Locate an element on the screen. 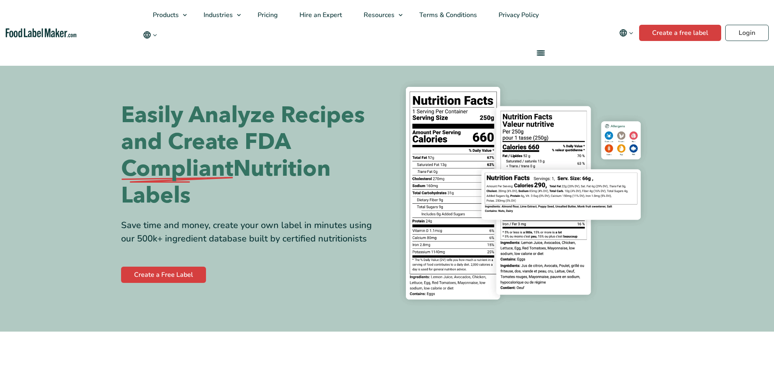 The width and height of the screenshot is (774, 373). span: Resources is located at coordinates (378, 15).